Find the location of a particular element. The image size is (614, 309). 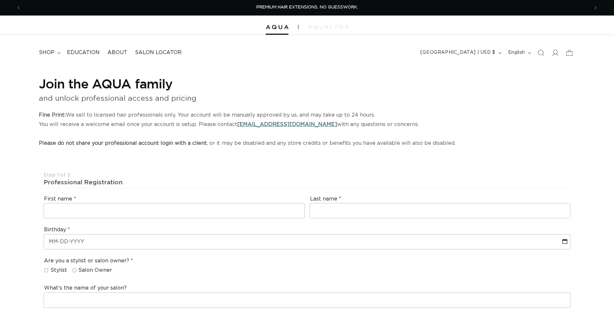

a: Education is located at coordinates (83, 52).